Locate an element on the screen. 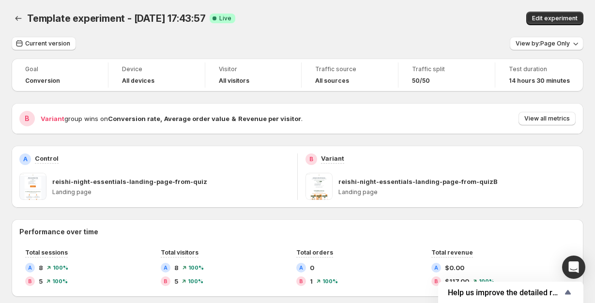  span: Current version is located at coordinates (47, 44).